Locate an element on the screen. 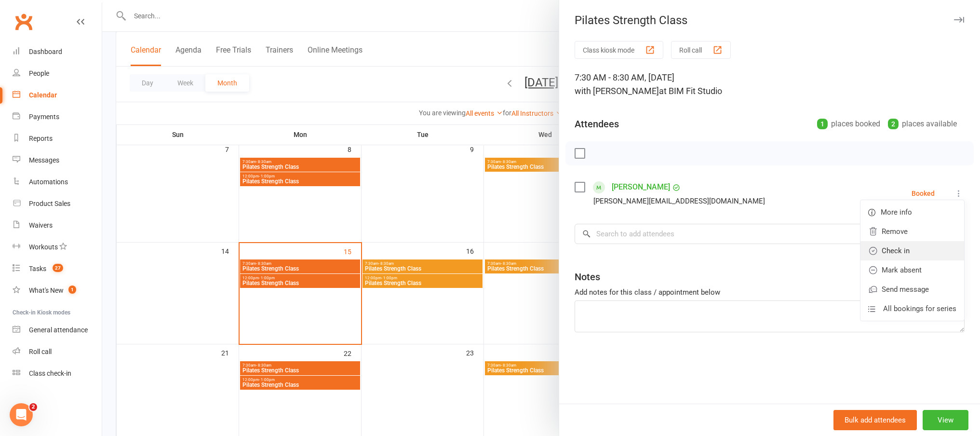 This screenshot has width=980, height=436. div: Class check-in is located at coordinates (50, 373).